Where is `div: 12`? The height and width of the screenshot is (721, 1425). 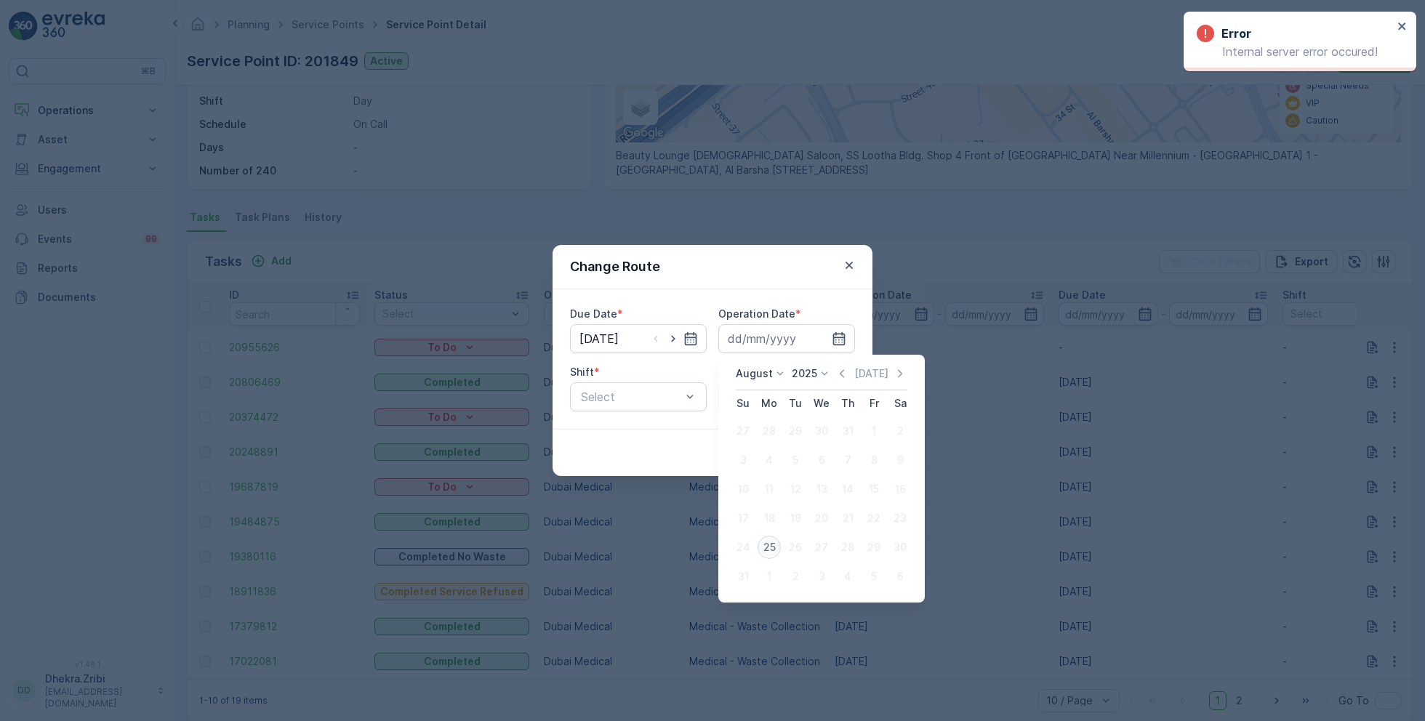 div: 12 is located at coordinates (795, 489).